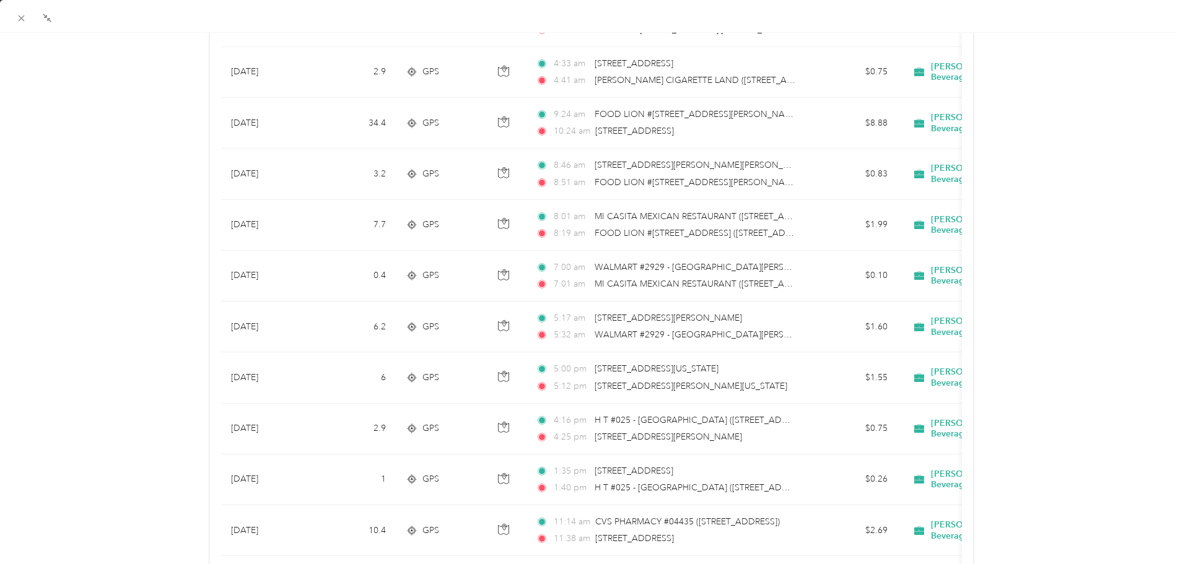 This screenshot has height=564, width=1183. What do you see at coordinates (854, 123) in the screenshot?
I see `td: $8.88` at bounding box center [854, 123].